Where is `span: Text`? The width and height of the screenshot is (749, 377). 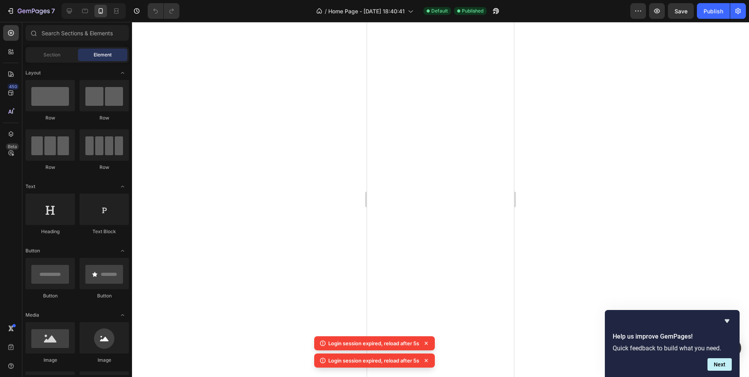 span: Text is located at coordinates (30, 186).